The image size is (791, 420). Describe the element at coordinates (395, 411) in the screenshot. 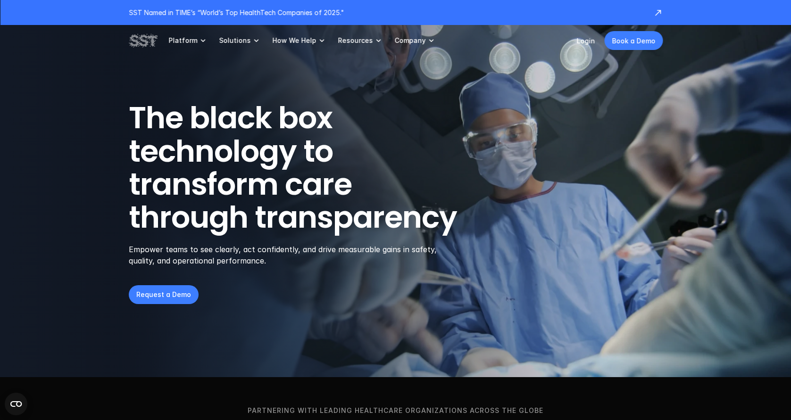

I see `p: Partnering with leading healthcare organizations across the globe` at that location.